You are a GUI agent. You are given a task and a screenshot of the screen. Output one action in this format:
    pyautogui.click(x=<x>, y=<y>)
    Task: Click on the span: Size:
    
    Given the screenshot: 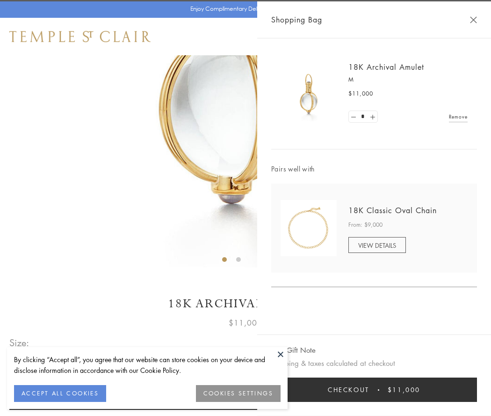 What is the action you would take?
    pyautogui.click(x=20, y=342)
    